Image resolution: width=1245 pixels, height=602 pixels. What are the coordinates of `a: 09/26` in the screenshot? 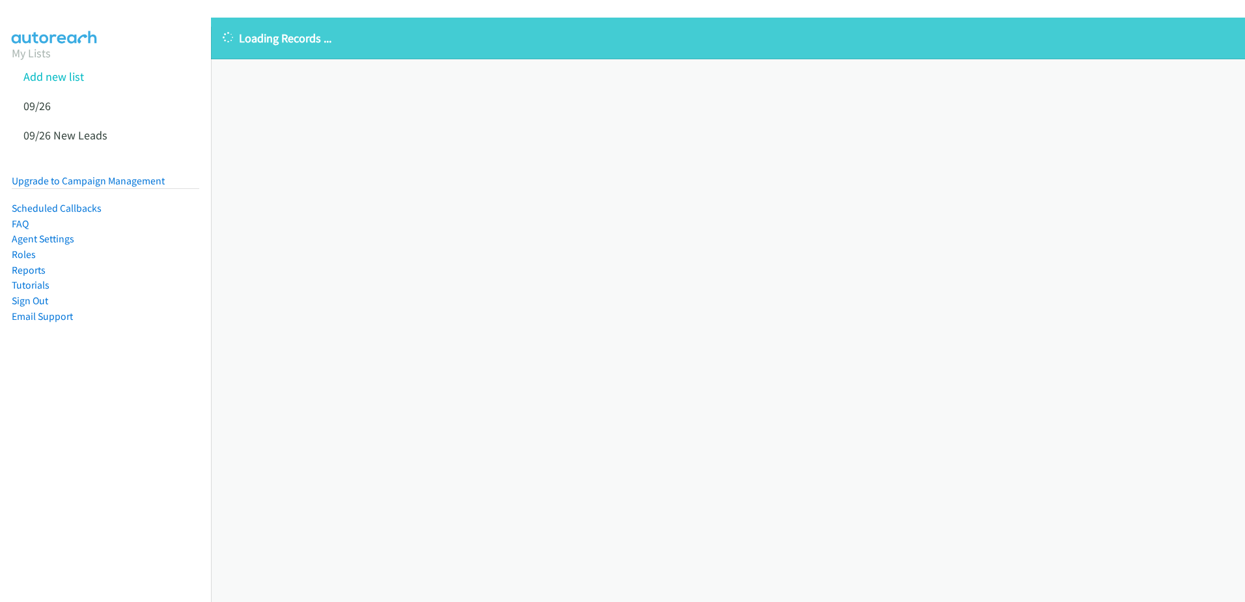 It's located at (37, 105).